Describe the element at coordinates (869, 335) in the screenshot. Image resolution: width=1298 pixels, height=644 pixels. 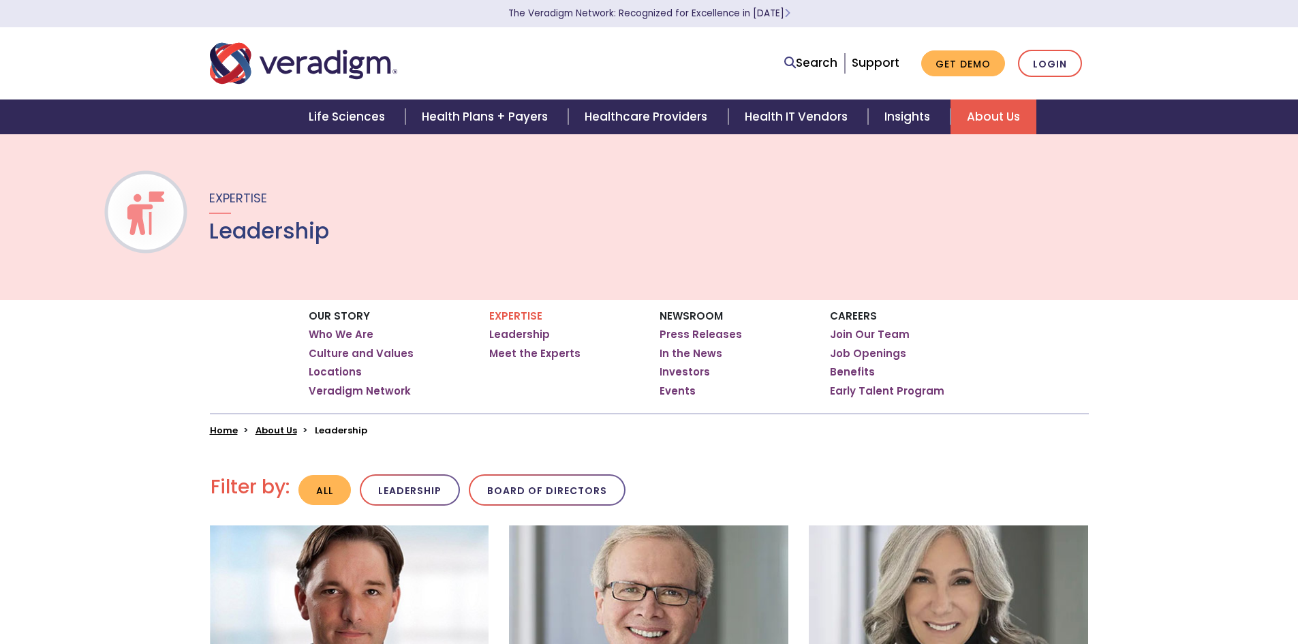
I see `a: Join Our Team` at that location.